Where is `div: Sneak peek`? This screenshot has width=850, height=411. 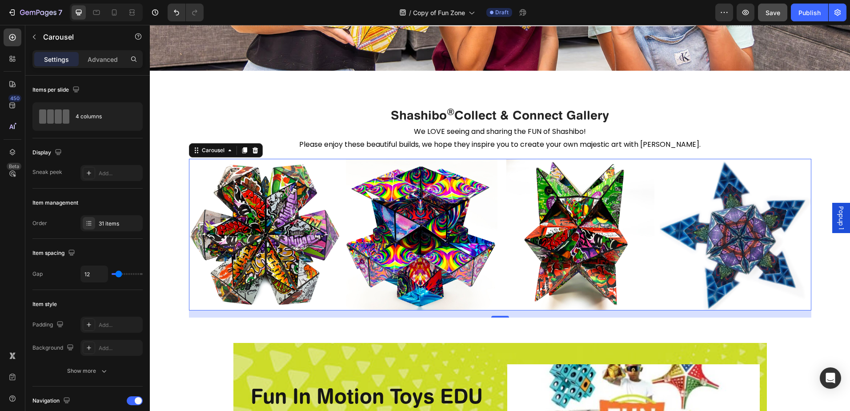 div: Sneak peek is located at coordinates (47, 172).